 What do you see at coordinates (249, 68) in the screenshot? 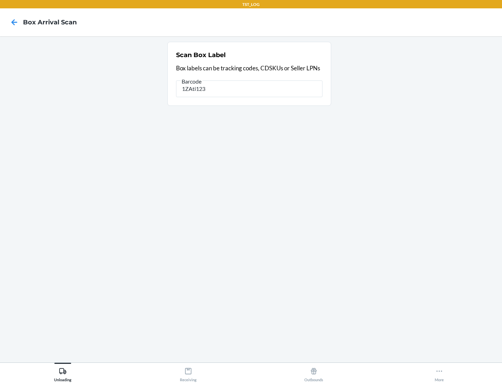
I see `p: Box labels can be tracking codes, CDSKUs or Seller LPNs` at bounding box center [249, 68].